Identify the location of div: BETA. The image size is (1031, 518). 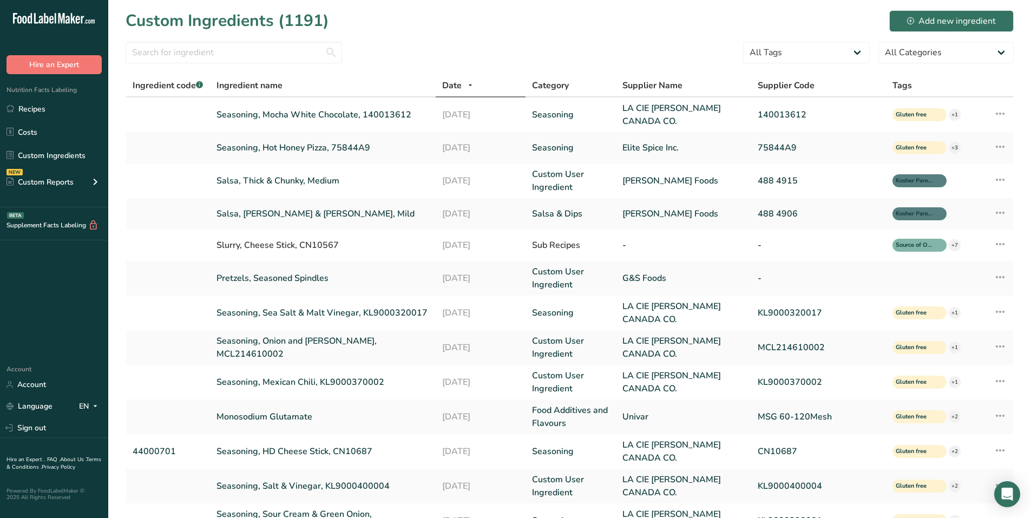
(15, 215).